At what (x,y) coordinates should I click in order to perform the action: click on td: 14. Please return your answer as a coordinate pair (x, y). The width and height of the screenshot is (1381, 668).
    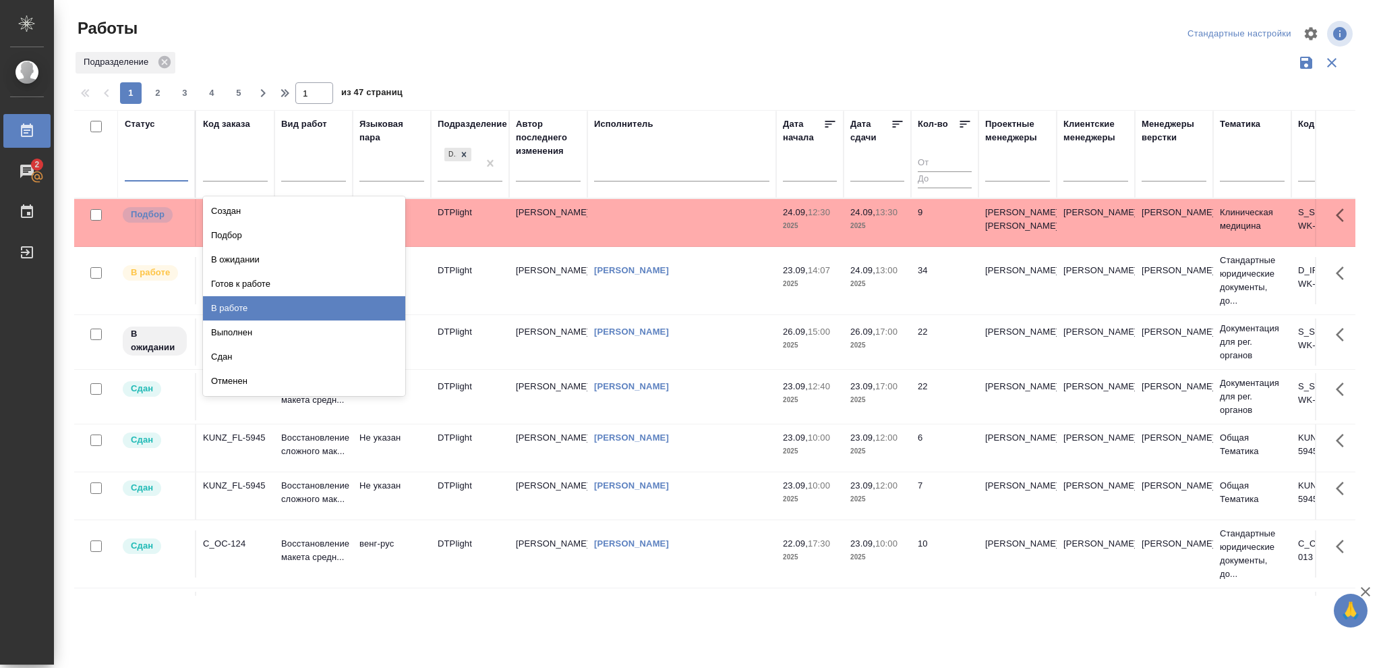
    Looking at the image, I should click on (945, 615).